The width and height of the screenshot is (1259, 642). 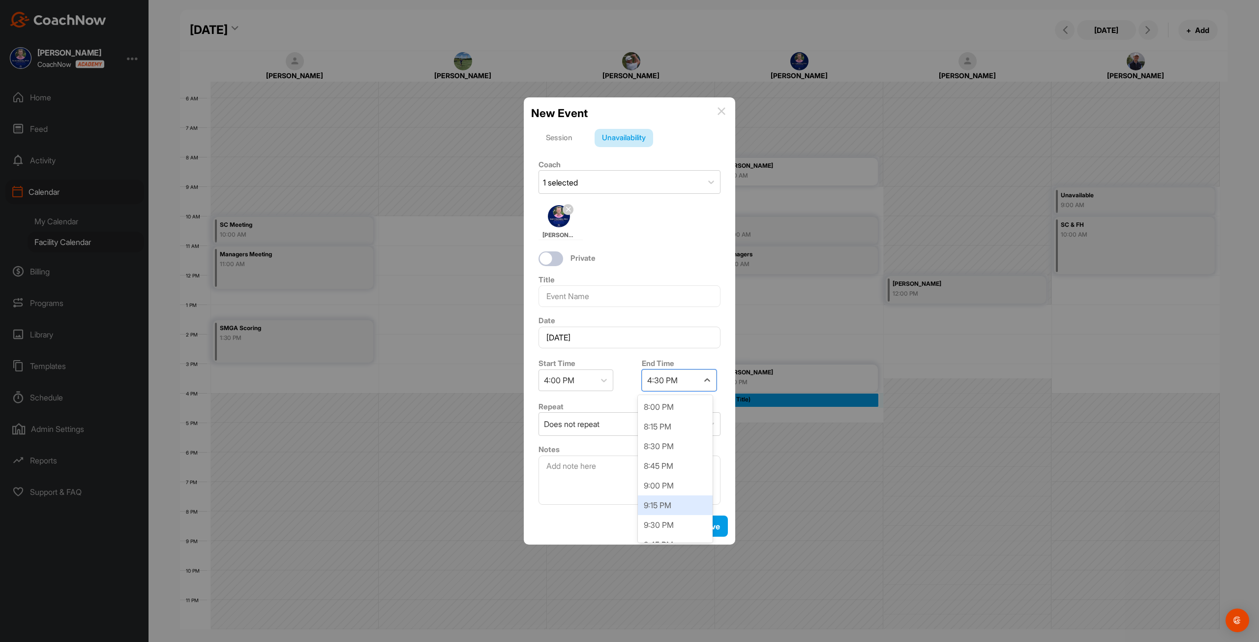 I want to click on input: Event Name, so click(x=630, y=296).